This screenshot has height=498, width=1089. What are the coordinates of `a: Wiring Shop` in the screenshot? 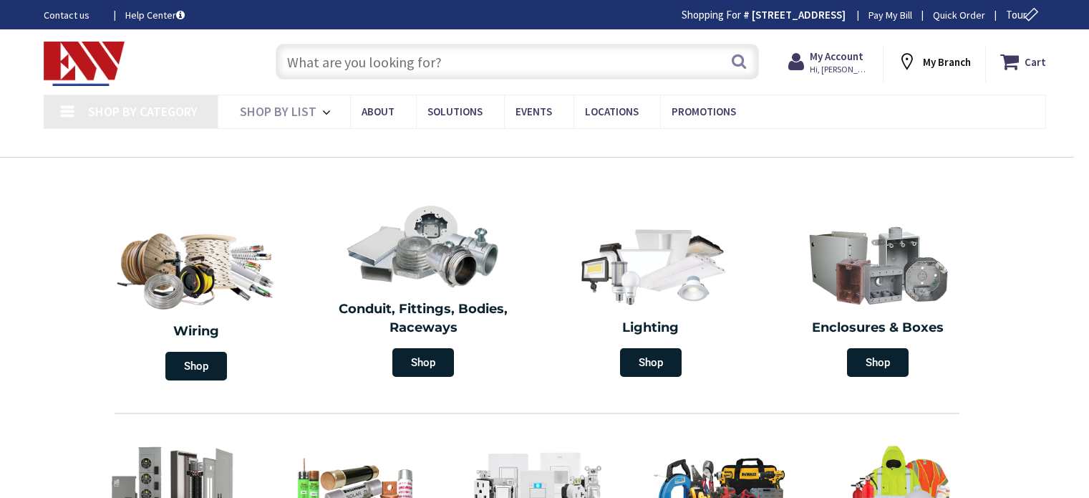 It's located at (196, 301).